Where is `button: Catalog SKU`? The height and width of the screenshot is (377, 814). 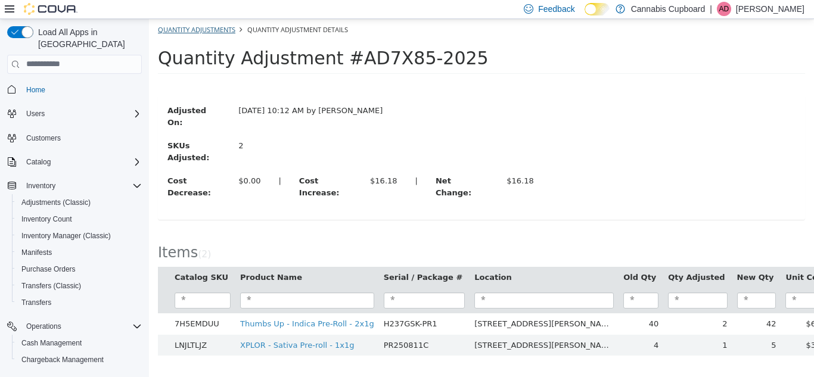 button: Catalog SKU is located at coordinates (54, 259).